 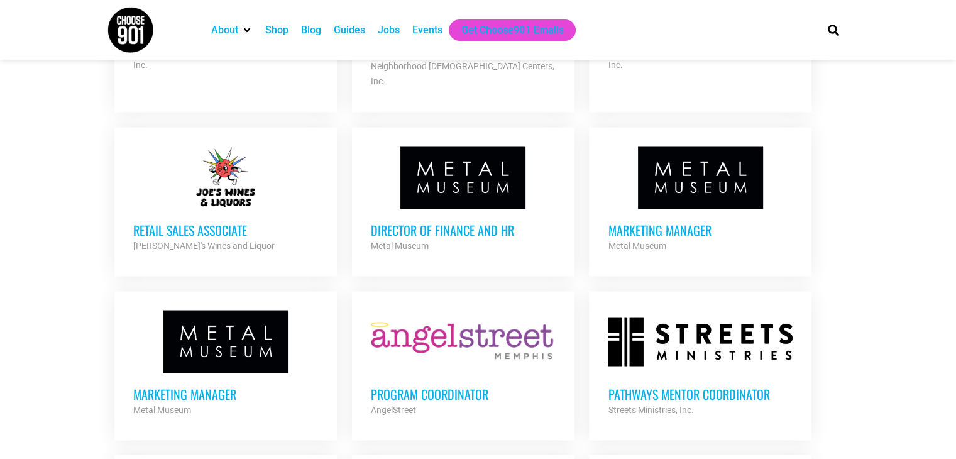 I want to click on div: Jobs, so click(x=389, y=30).